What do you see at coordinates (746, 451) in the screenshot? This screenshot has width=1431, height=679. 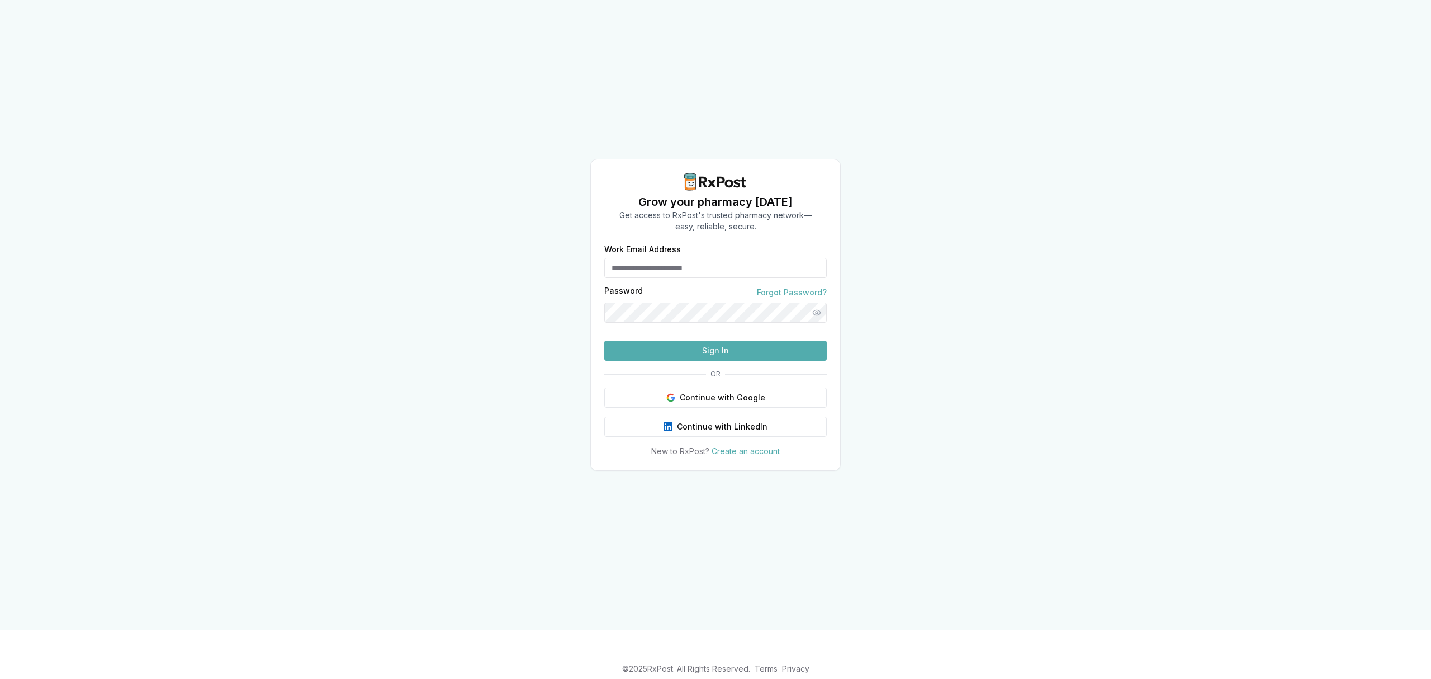 I see `a: Create an account` at bounding box center [746, 451].